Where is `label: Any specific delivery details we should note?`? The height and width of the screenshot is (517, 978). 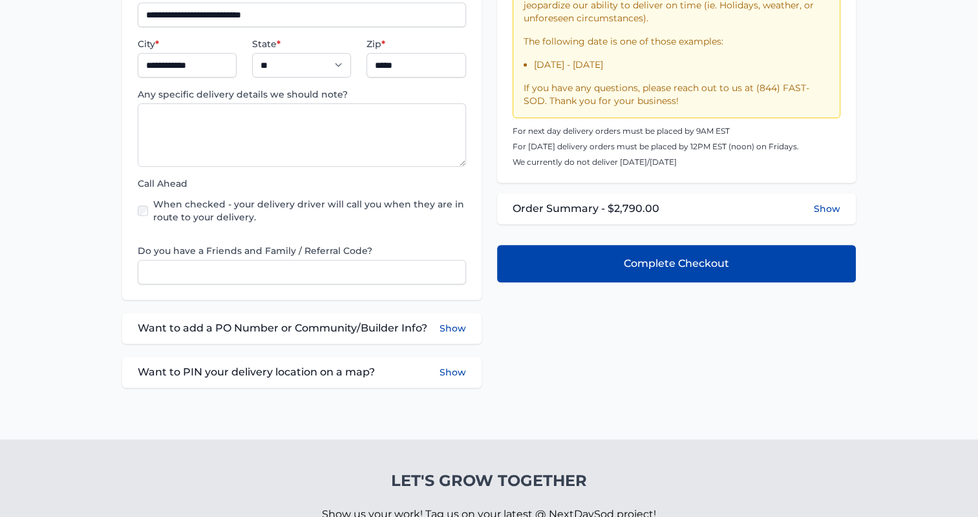
label: Any specific delivery details we should note? is located at coordinates (301, 94).